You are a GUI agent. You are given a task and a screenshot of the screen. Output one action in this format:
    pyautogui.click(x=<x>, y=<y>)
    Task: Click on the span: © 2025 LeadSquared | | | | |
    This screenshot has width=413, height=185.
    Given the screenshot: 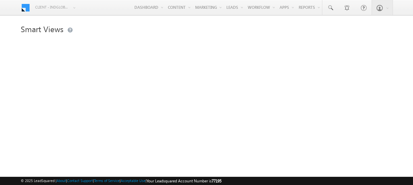 What is the action you would take?
    pyautogui.click(x=121, y=181)
    